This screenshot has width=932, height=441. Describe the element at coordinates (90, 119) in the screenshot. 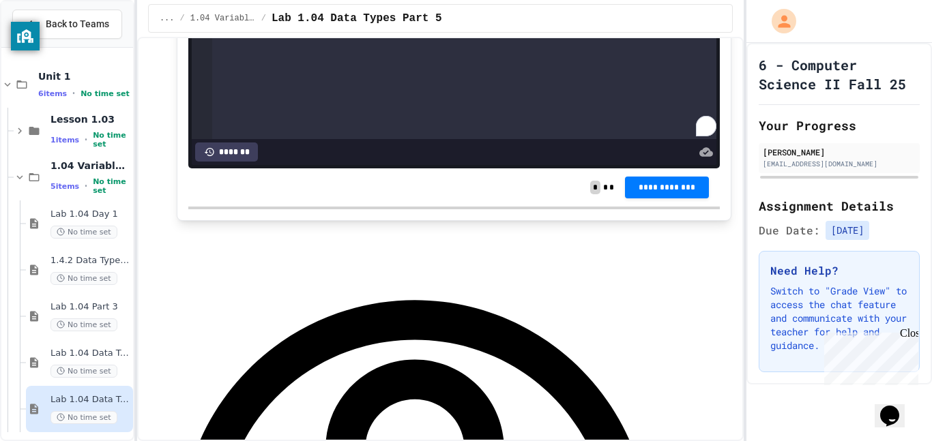

I see `span: Lesson 1.03` at that location.